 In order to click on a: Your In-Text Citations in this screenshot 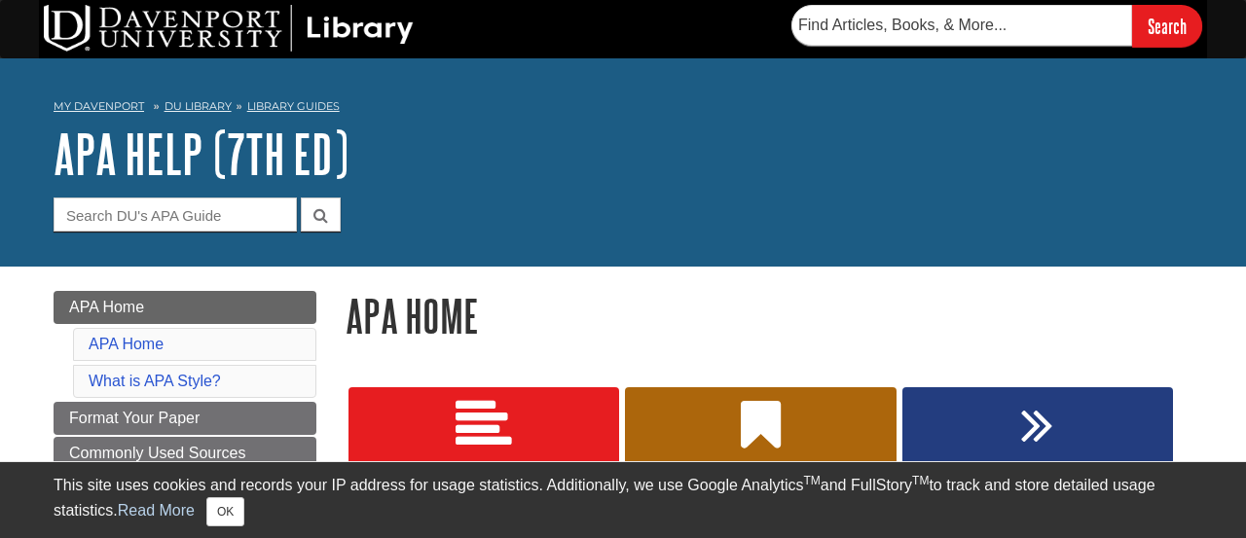, I will do `click(1037, 460)`.